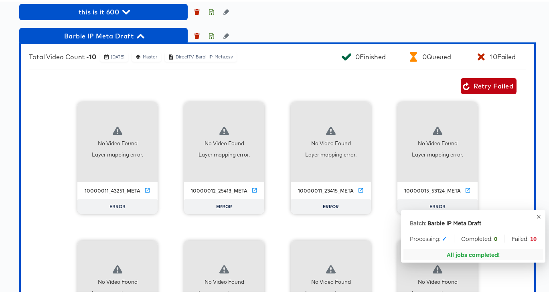  What do you see at coordinates (150, 55) in the screenshot?
I see `div: Master` at bounding box center [150, 55].